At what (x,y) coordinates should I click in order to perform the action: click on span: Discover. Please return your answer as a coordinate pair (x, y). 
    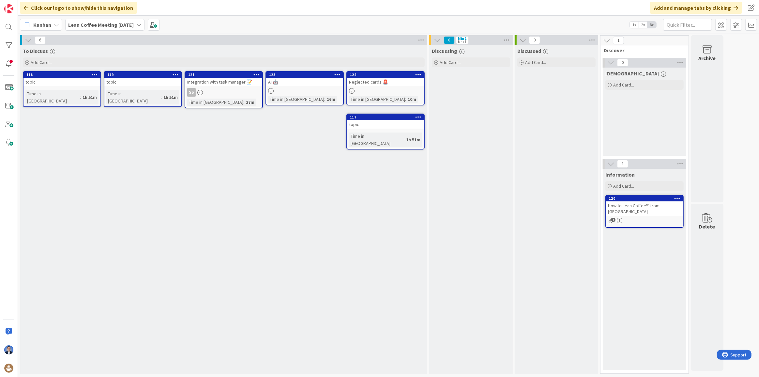
    Looking at the image, I should click on (642, 50).